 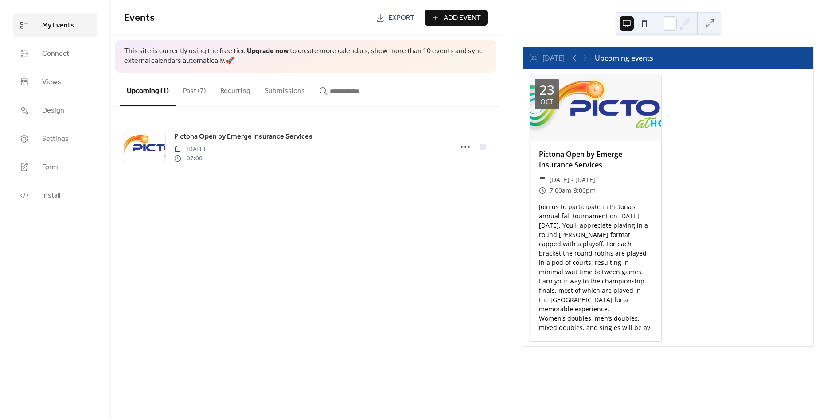 I want to click on a: Settings, so click(x=55, y=139).